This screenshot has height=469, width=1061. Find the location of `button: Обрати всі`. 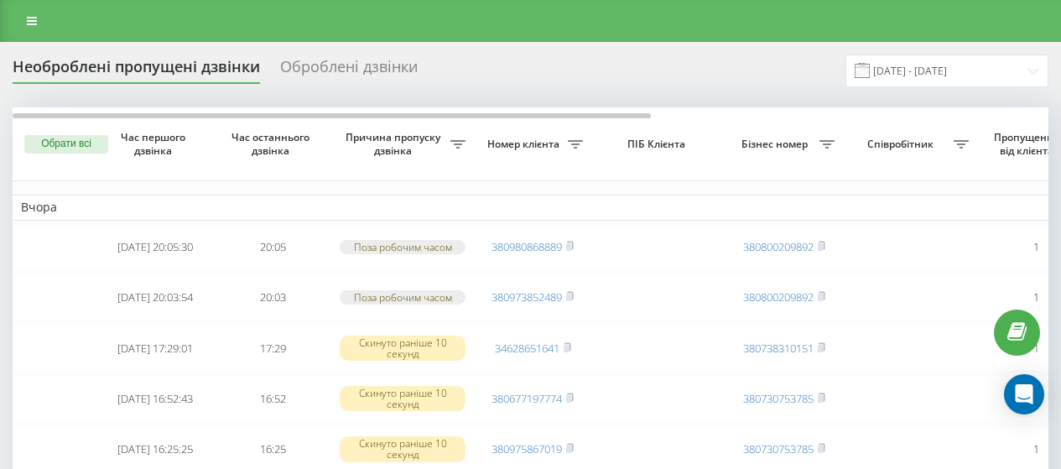

button: Обрати всі is located at coordinates (66, 144).